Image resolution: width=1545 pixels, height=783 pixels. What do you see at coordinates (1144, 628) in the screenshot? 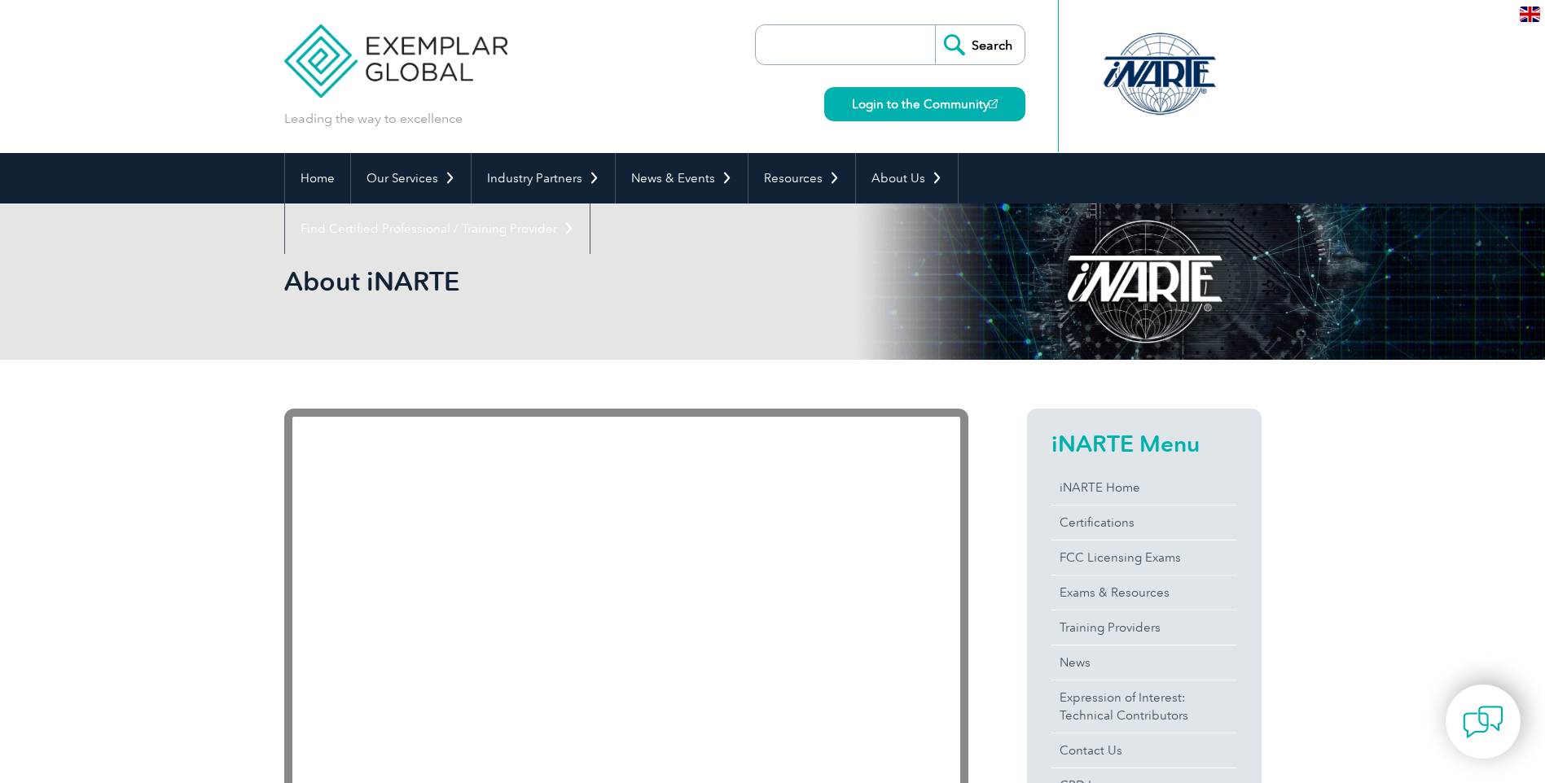
I see `a: Training Providers` at bounding box center [1144, 628].